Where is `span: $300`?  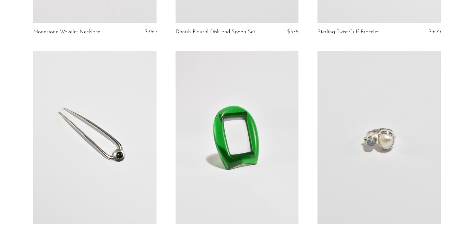
span: $300 is located at coordinates (435, 32).